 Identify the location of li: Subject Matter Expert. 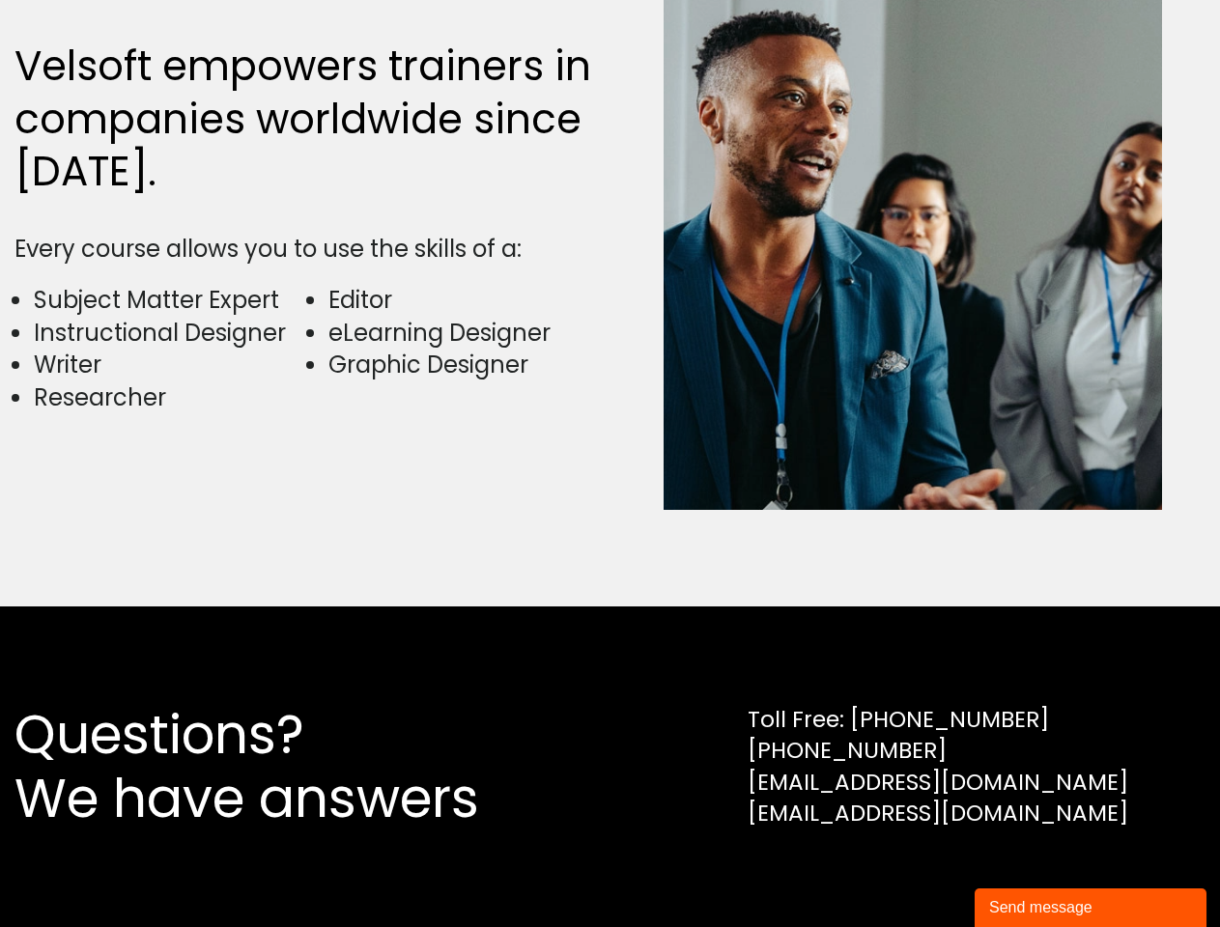
(169, 300).